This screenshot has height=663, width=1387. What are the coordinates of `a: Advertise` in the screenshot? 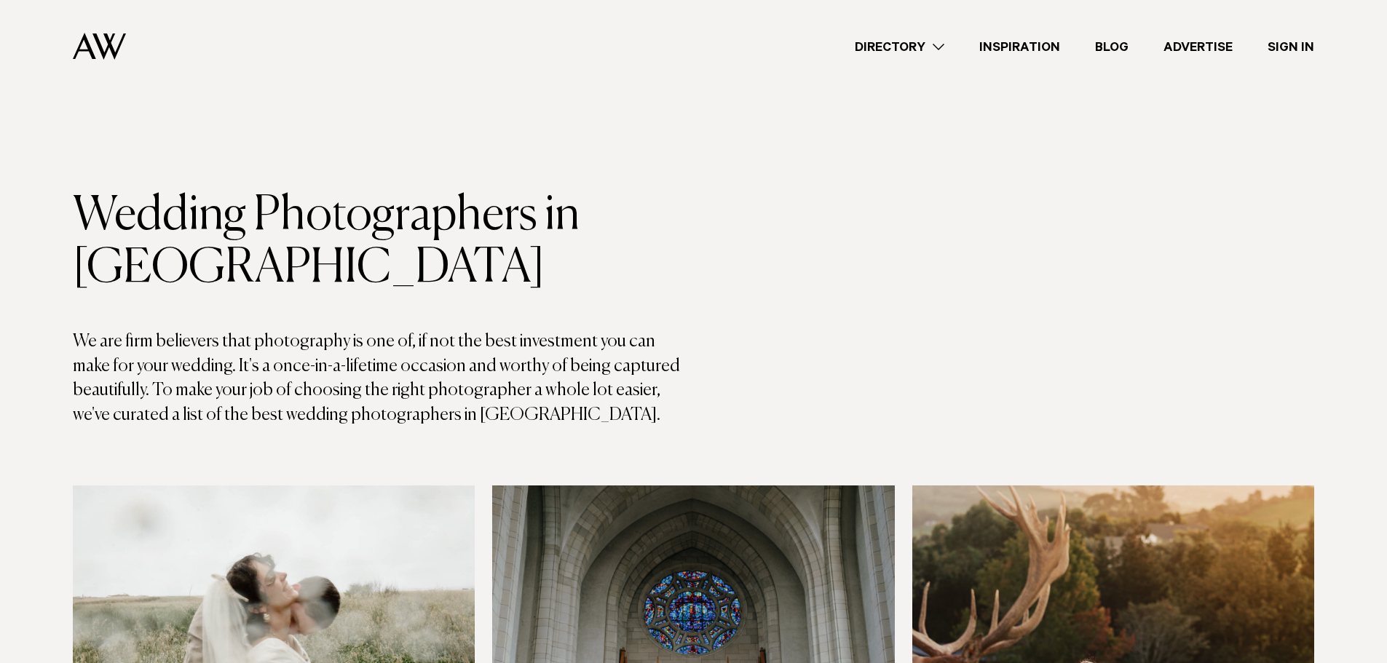 It's located at (1198, 47).